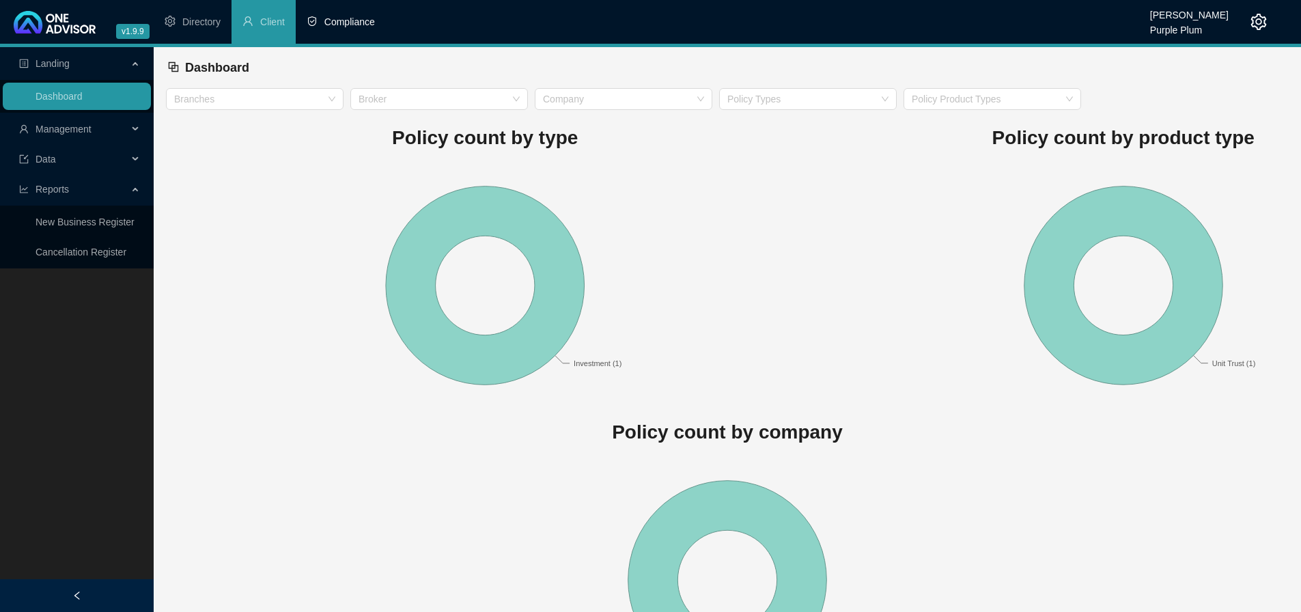  I want to click on span: Client, so click(273, 22).